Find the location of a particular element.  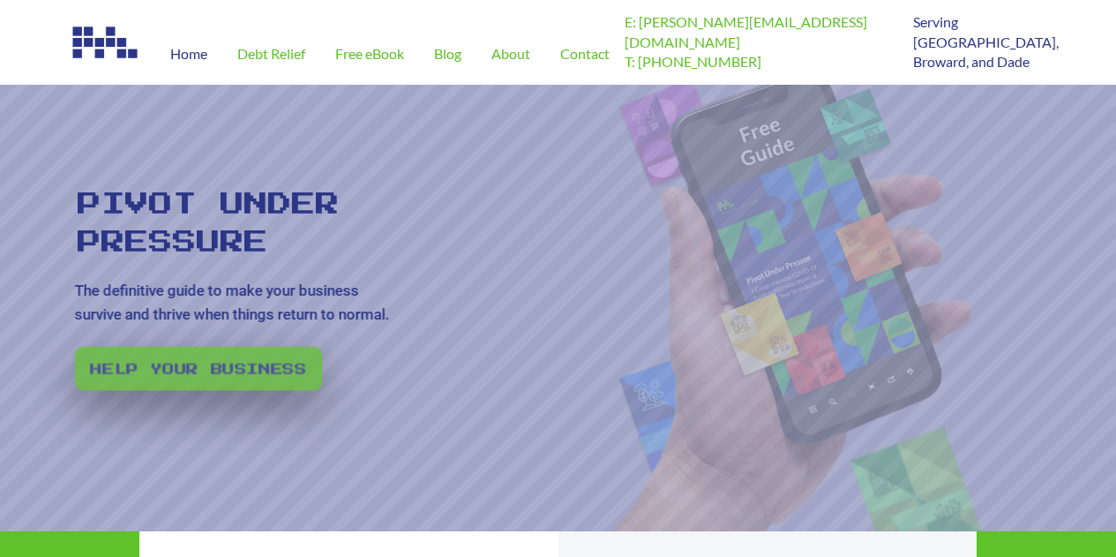

a: About is located at coordinates (511, 54).